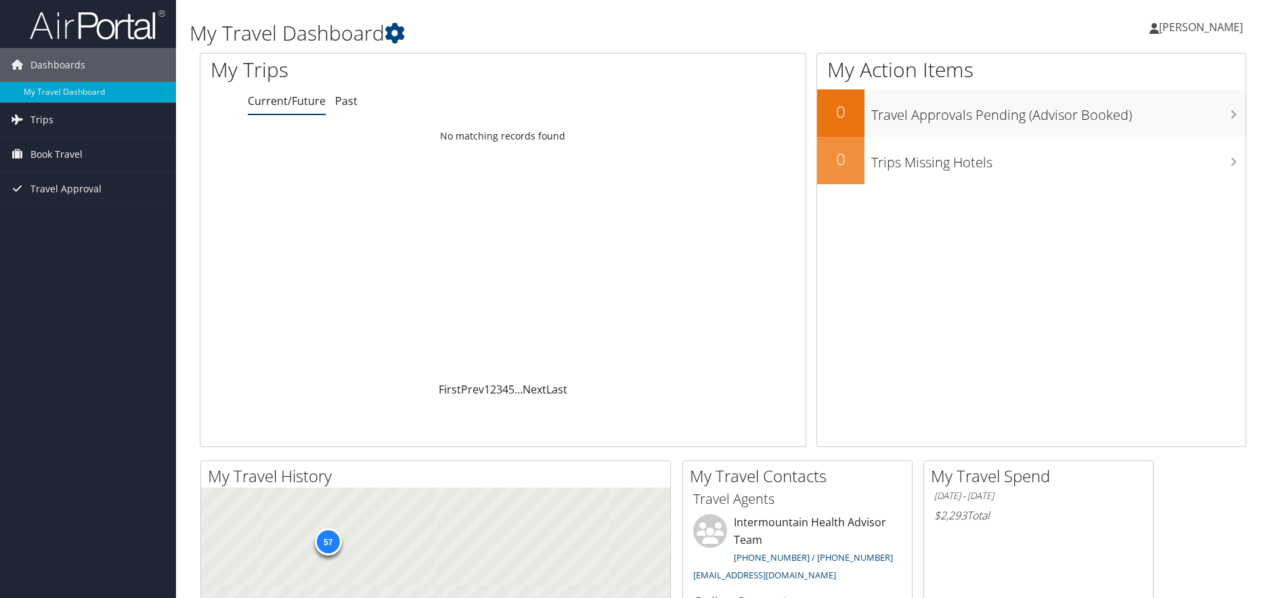 Image resolution: width=1270 pixels, height=598 pixels. Describe the element at coordinates (1042, 476) in the screenshot. I see `h2: My Travel Spend` at that location.